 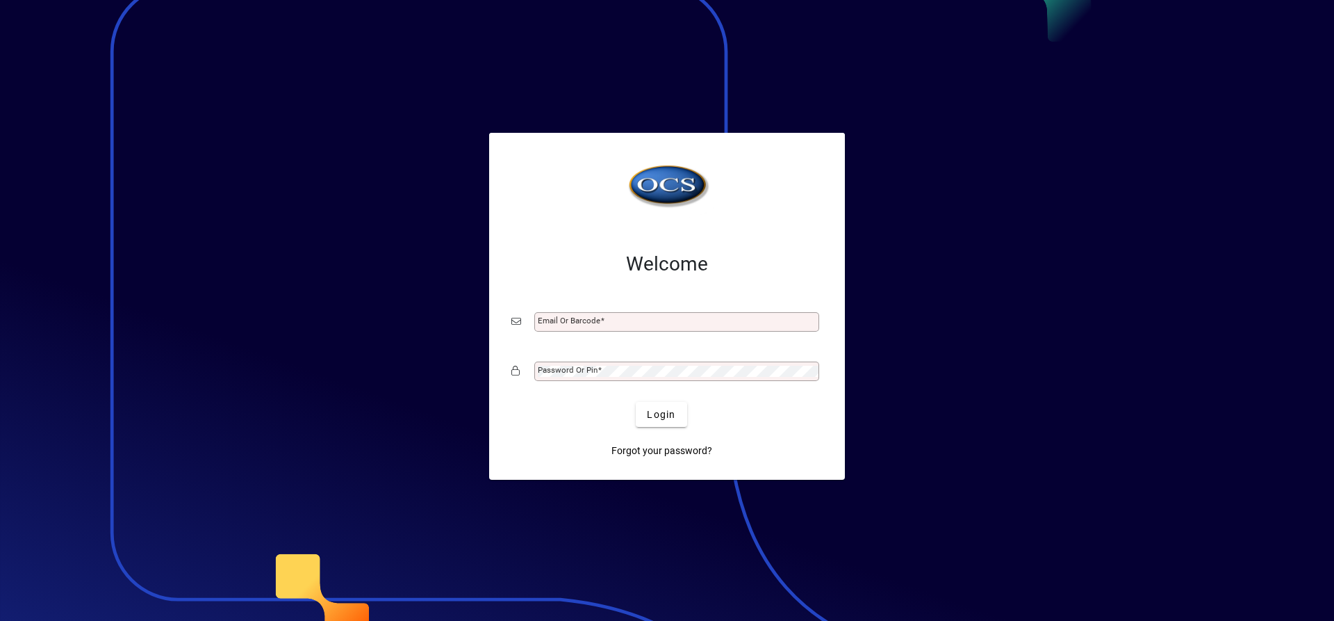 I want to click on mat-label: Password or Pin, so click(x=568, y=370).